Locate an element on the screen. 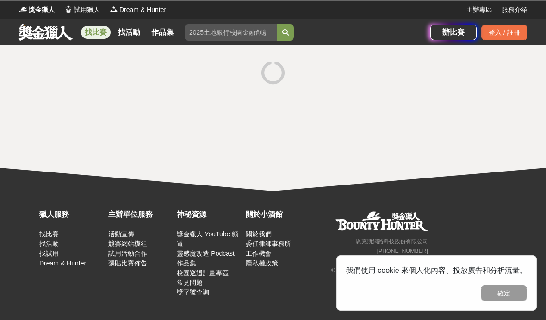 This screenshot has height=320, width=546. a: 找試用 is located at coordinates (49, 254).